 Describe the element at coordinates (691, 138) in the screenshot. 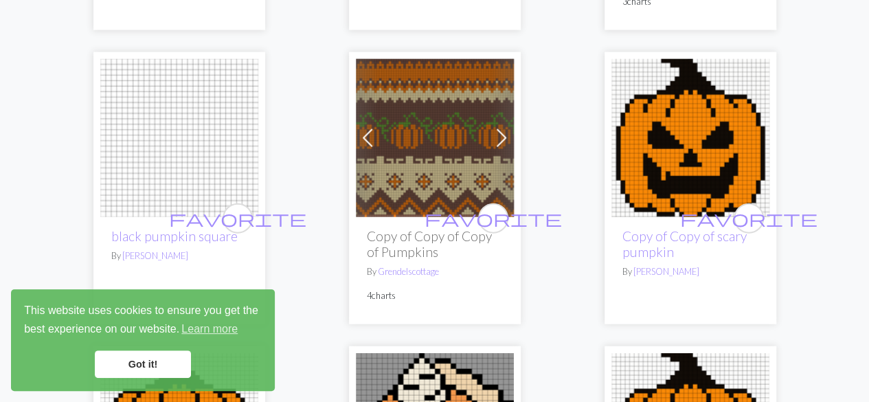

I see `img: scary pumpkin` at that location.